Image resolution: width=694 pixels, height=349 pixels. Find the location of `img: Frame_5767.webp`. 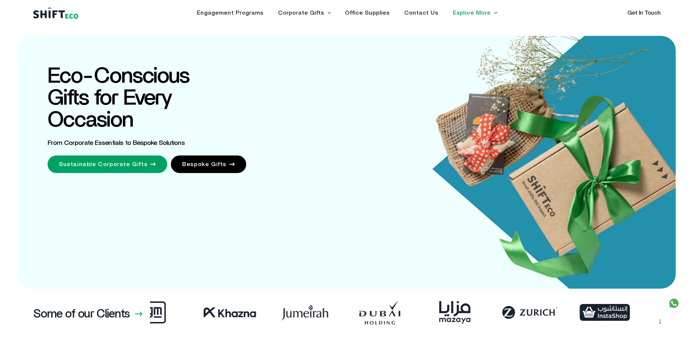

img: Frame_5767.webp is located at coordinates (584, 312).